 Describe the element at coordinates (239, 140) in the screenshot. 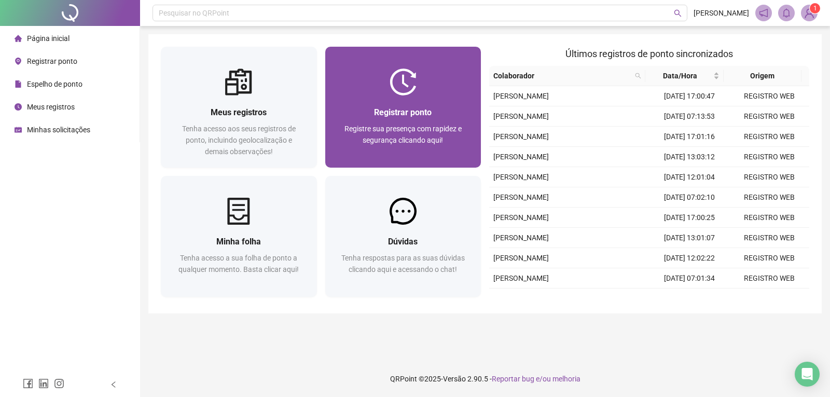

I see `span: Tenha acesso aos seus registros de ponto, incluindo geolocalização e demais observações!` at that location.